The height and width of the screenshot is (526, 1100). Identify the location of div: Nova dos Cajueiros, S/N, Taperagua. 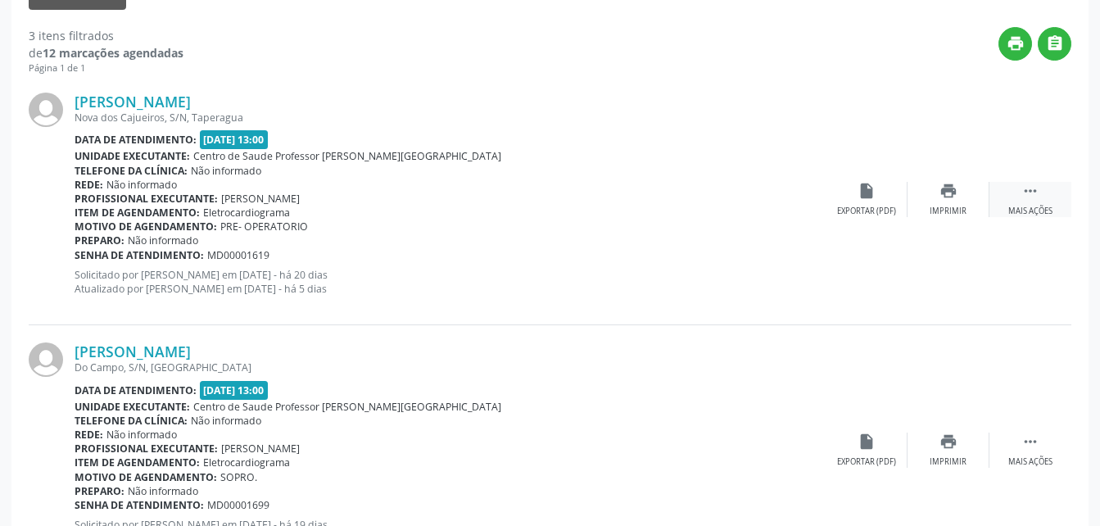
(450, 117).